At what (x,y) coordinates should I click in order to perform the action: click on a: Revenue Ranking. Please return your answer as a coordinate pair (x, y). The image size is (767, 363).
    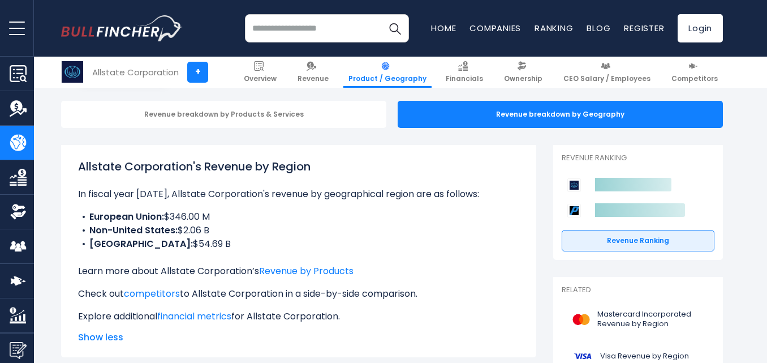
    Looking at the image, I should click on (638, 240).